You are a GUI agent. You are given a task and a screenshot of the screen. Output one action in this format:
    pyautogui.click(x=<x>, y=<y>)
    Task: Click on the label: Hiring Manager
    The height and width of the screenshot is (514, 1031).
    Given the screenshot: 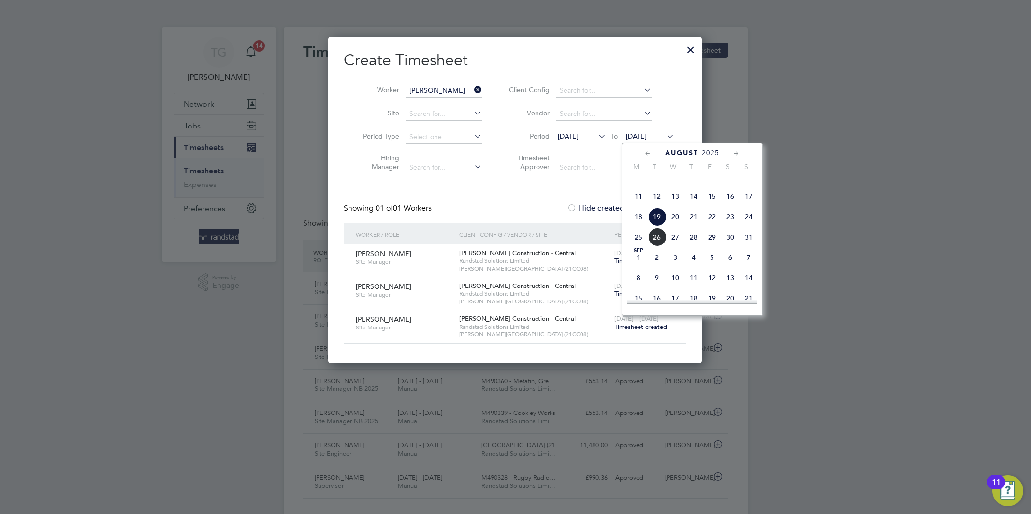 What is the action you would take?
    pyautogui.click(x=377, y=162)
    